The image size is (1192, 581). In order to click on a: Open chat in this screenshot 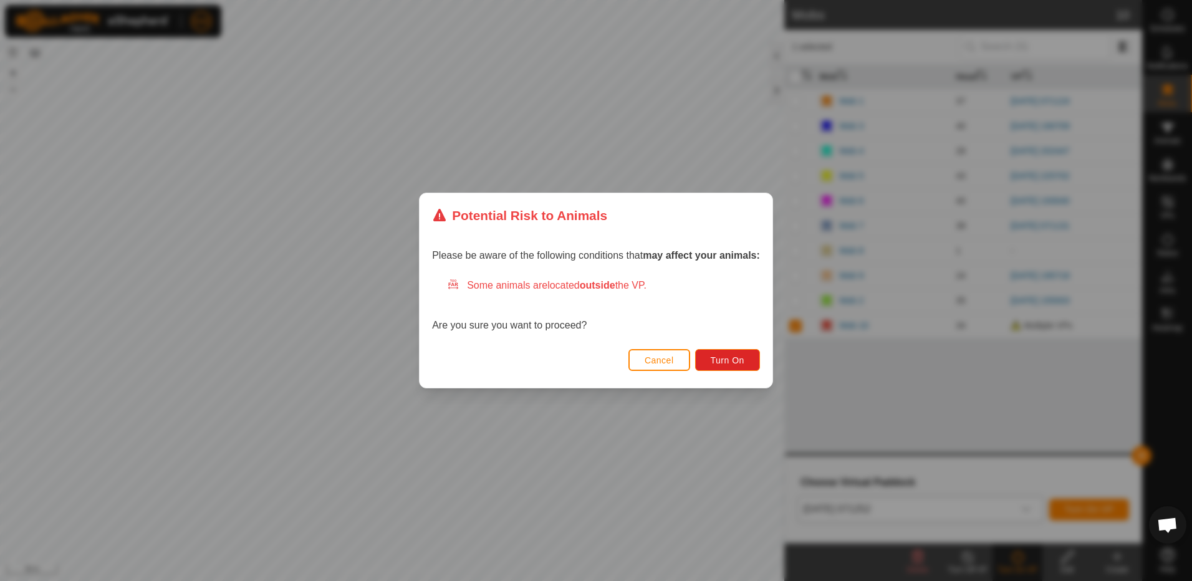, I will do `click(1168, 525)`.